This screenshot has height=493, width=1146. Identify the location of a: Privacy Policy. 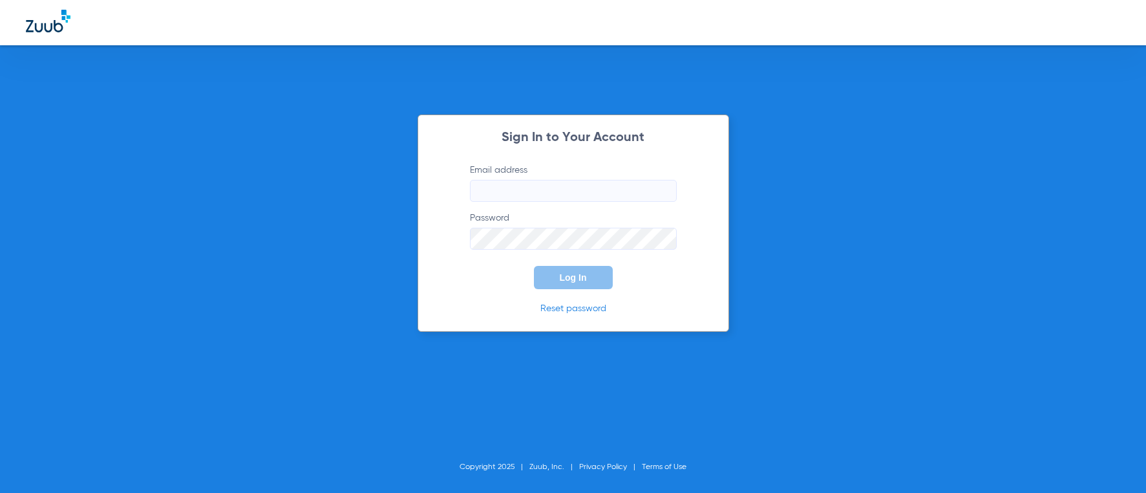
(603, 467).